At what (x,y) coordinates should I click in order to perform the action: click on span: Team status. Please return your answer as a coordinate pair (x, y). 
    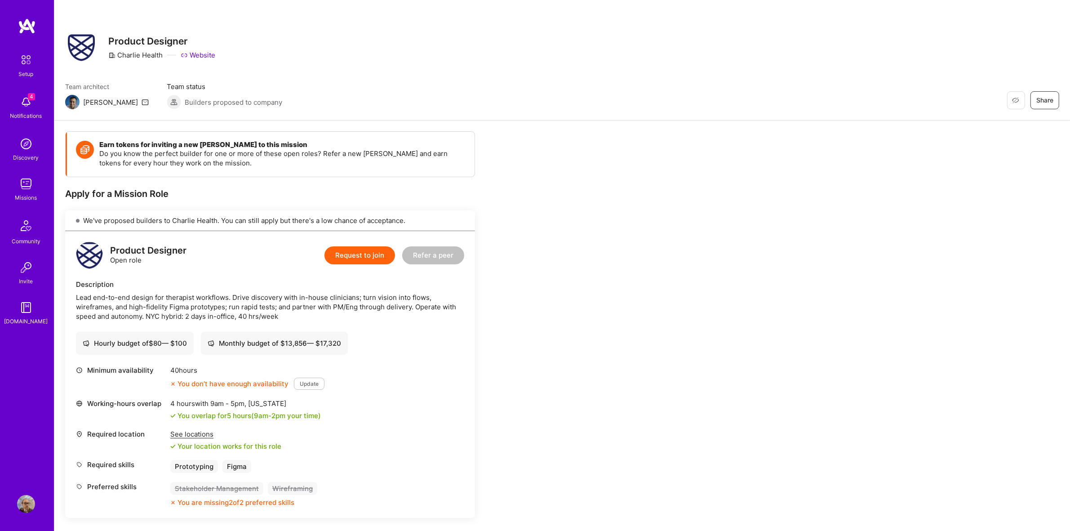
    Looking at the image, I should click on (224, 86).